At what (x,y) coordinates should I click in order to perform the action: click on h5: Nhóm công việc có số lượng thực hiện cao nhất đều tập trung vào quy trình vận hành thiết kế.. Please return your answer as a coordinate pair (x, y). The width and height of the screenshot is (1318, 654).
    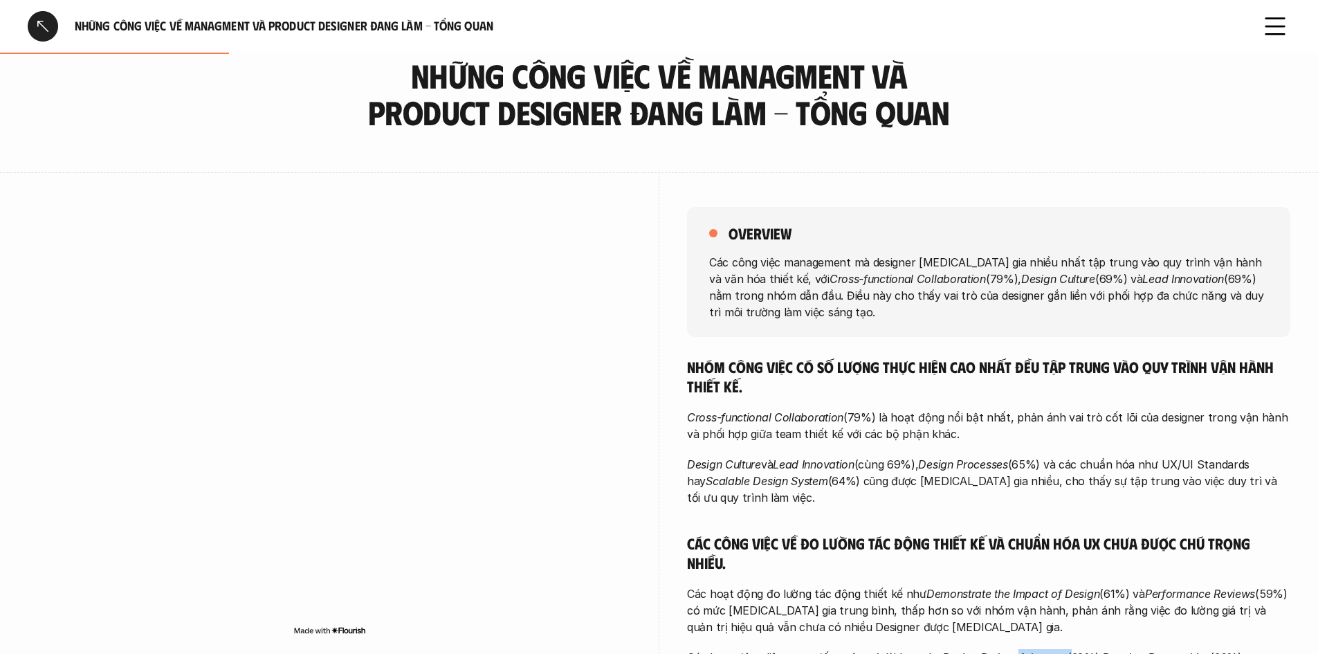
    Looking at the image, I should click on (989, 376).